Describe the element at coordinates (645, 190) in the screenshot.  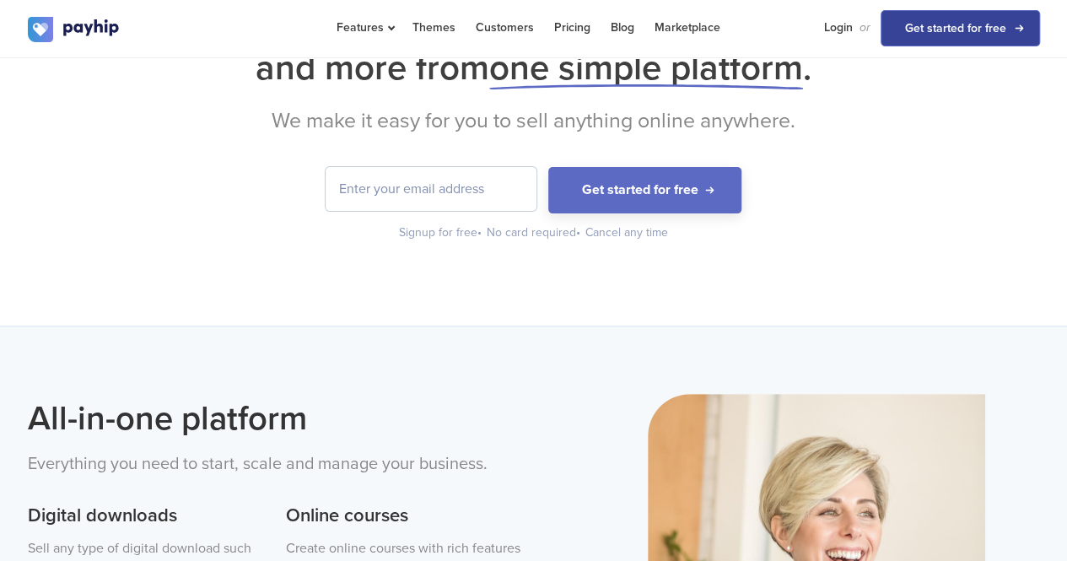
I see `button: Get started for free` at that location.